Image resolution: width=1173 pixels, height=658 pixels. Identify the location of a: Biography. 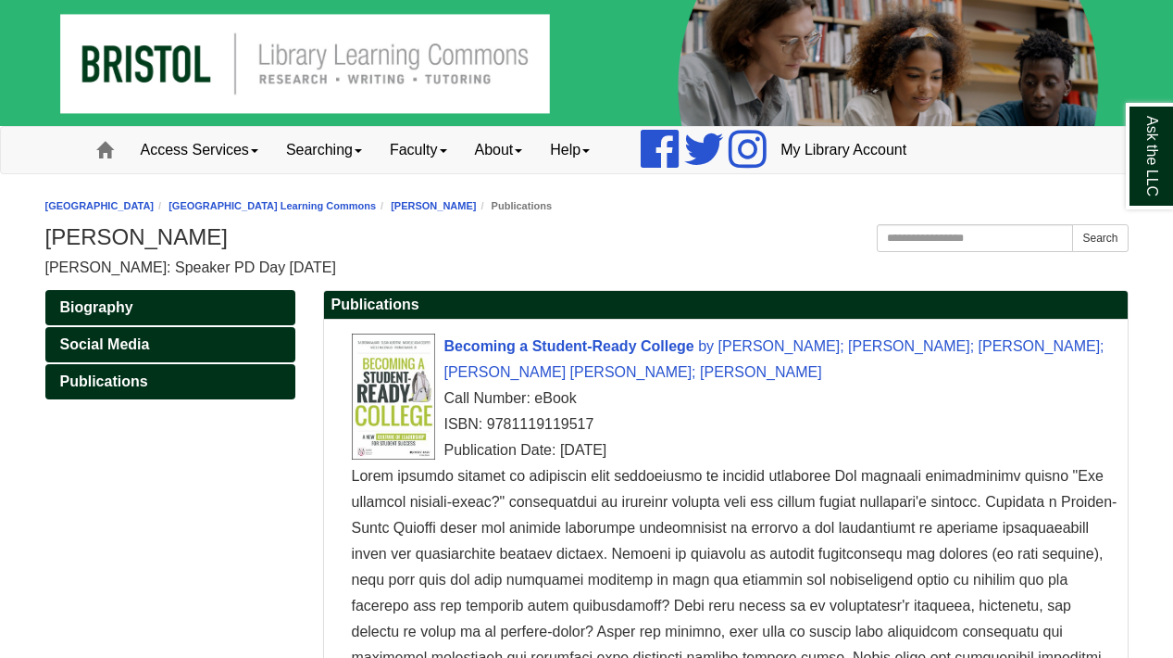
(170, 307).